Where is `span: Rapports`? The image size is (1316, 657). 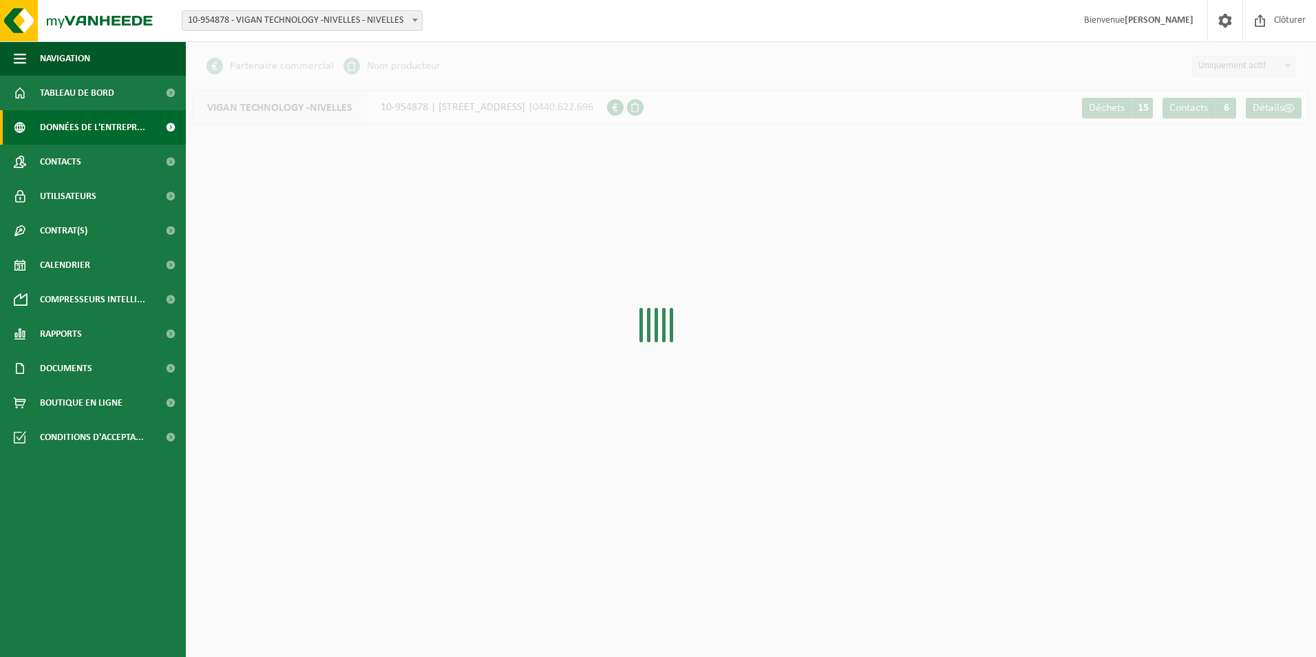 span: Rapports is located at coordinates (61, 334).